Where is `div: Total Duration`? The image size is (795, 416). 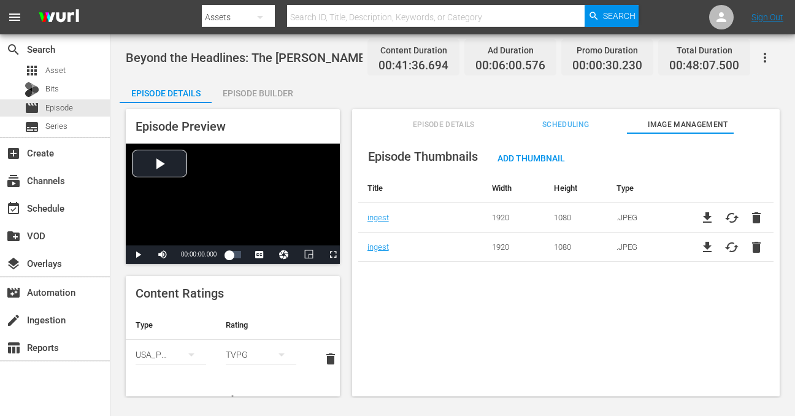
div: Total Duration is located at coordinates (704, 50).